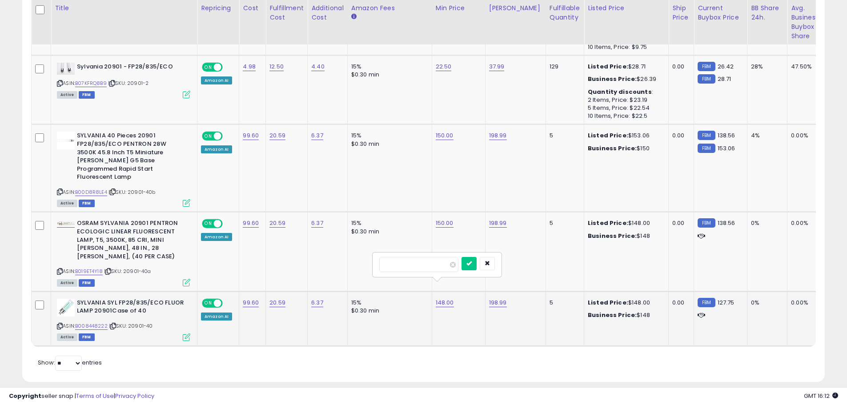  I want to click on div: 15%, so click(388, 303).